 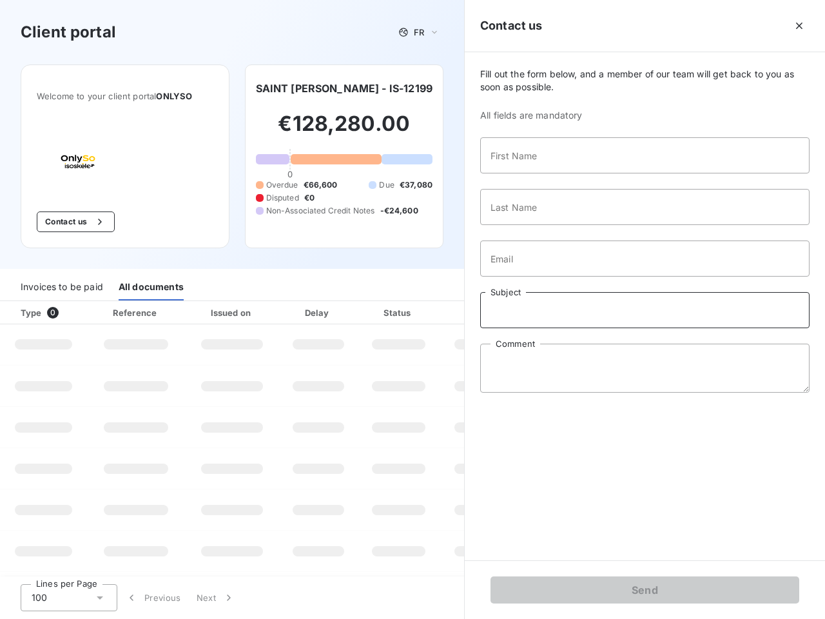 What do you see at coordinates (125, 96) in the screenshot?
I see `span: Welcome to your client portal` at bounding box center [125, 96].